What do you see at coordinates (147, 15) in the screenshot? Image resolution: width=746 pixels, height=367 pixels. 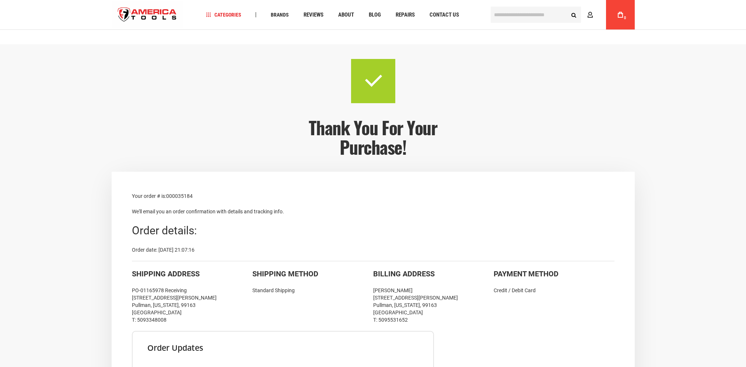 I see `a: store logo` at bounding box center [147, 15].